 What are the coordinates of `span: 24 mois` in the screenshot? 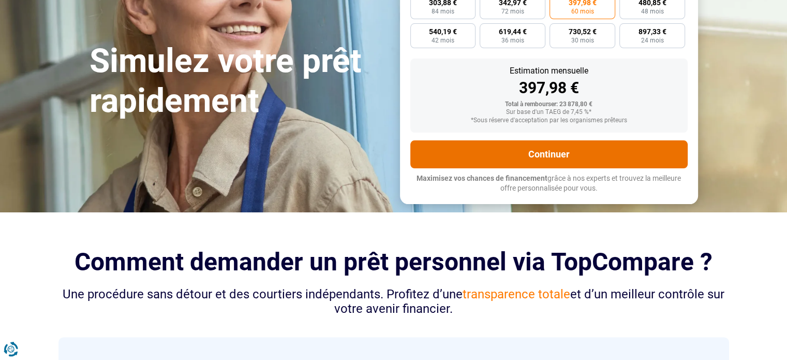 It's located at (653, 40).